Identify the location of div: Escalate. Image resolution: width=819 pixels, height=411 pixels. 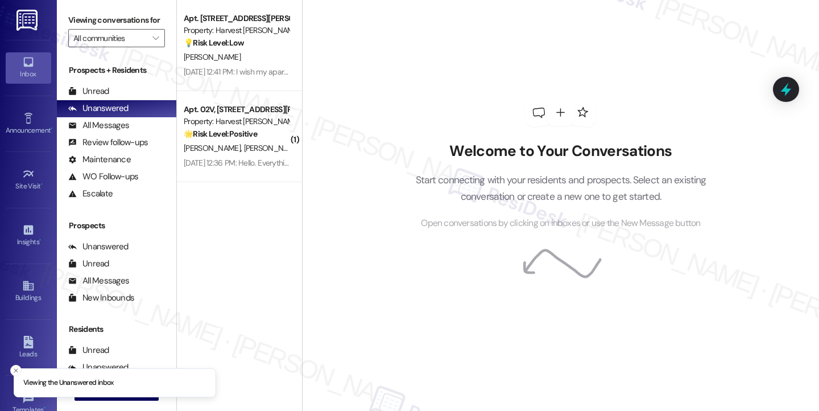
(90, 193).